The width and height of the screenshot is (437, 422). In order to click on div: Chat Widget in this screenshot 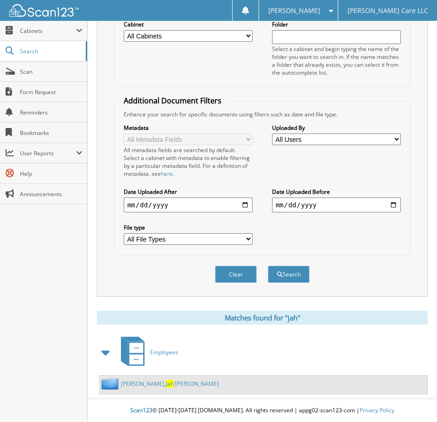, I will do `click(414, 400)`.